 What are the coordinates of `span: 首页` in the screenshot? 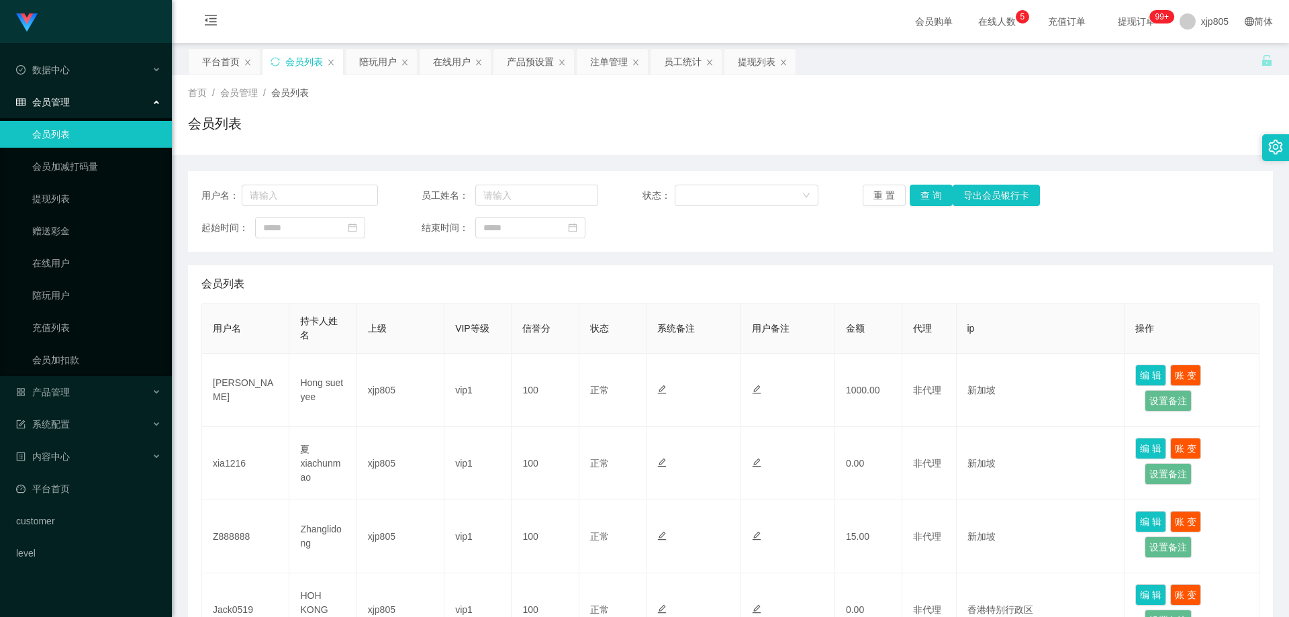 It's located at (197, 93).